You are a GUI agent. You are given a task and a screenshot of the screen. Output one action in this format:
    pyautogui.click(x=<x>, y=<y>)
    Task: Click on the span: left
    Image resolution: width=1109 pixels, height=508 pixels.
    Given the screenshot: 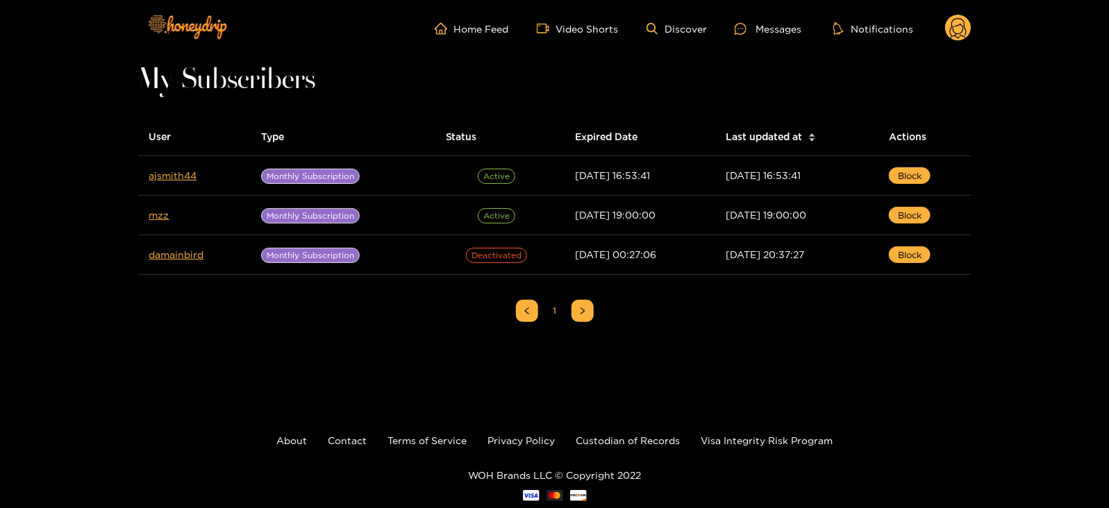 What is the action you would take?
    pyautogui.click(x=527, y=311)
    